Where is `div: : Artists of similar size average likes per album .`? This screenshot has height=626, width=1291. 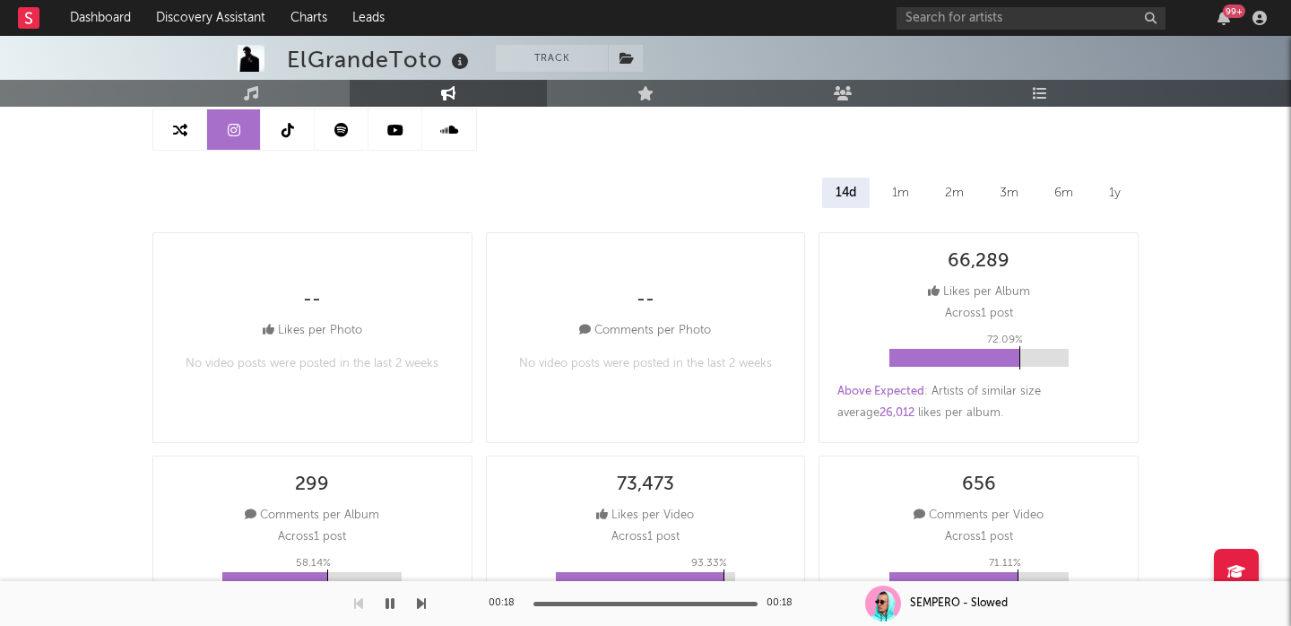 div: : Artists of similar size average likes per album . is located at coordinates (978, 403).